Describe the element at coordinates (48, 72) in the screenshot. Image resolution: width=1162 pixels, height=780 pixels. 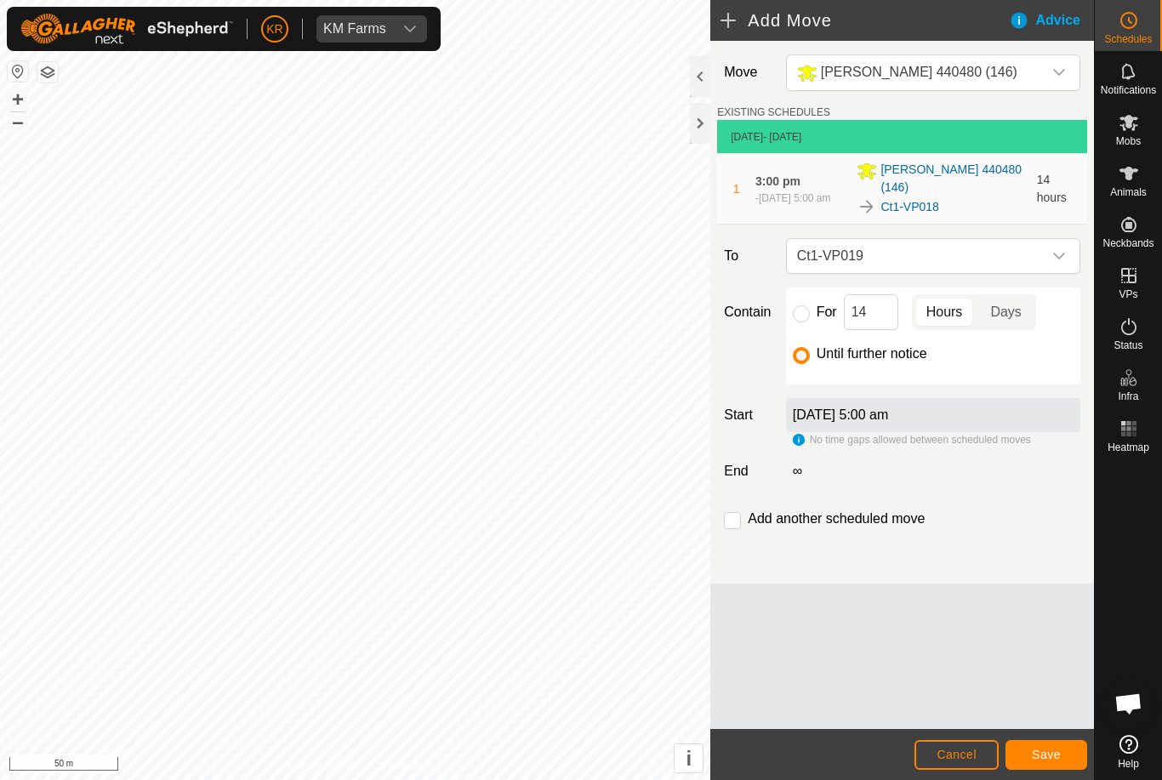
I see `button: Map Layers` at that location.